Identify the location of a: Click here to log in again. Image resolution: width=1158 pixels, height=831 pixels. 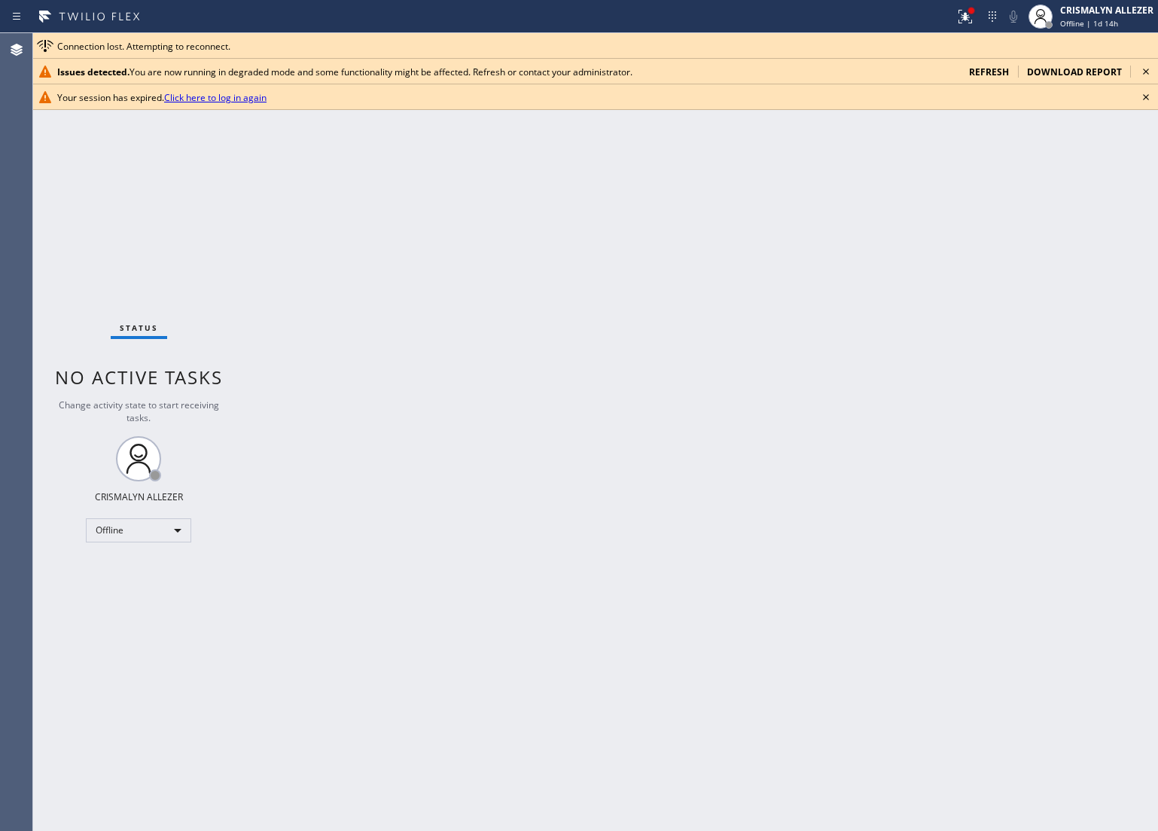
(215, 97).